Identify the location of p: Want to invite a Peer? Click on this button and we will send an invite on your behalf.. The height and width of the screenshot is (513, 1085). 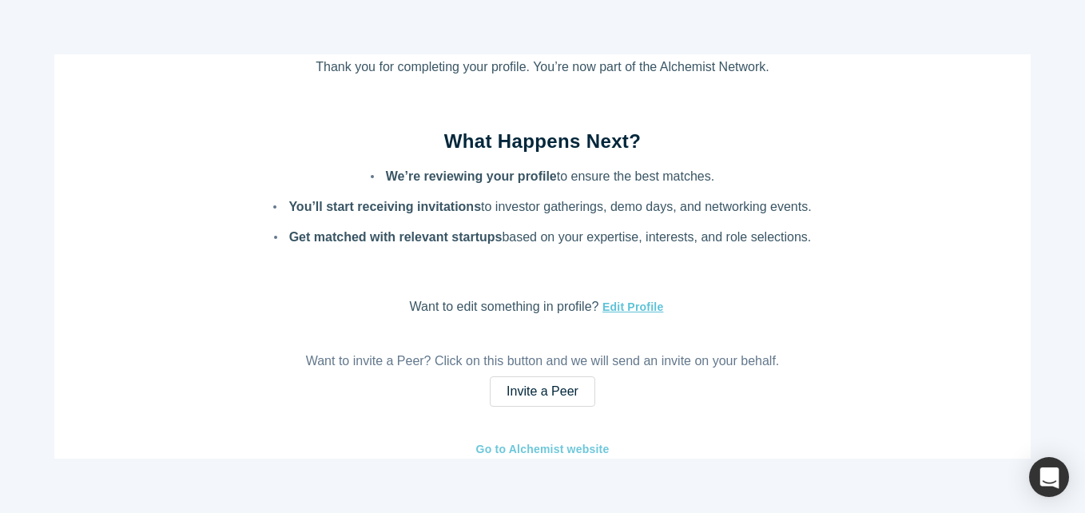
(543, 361).